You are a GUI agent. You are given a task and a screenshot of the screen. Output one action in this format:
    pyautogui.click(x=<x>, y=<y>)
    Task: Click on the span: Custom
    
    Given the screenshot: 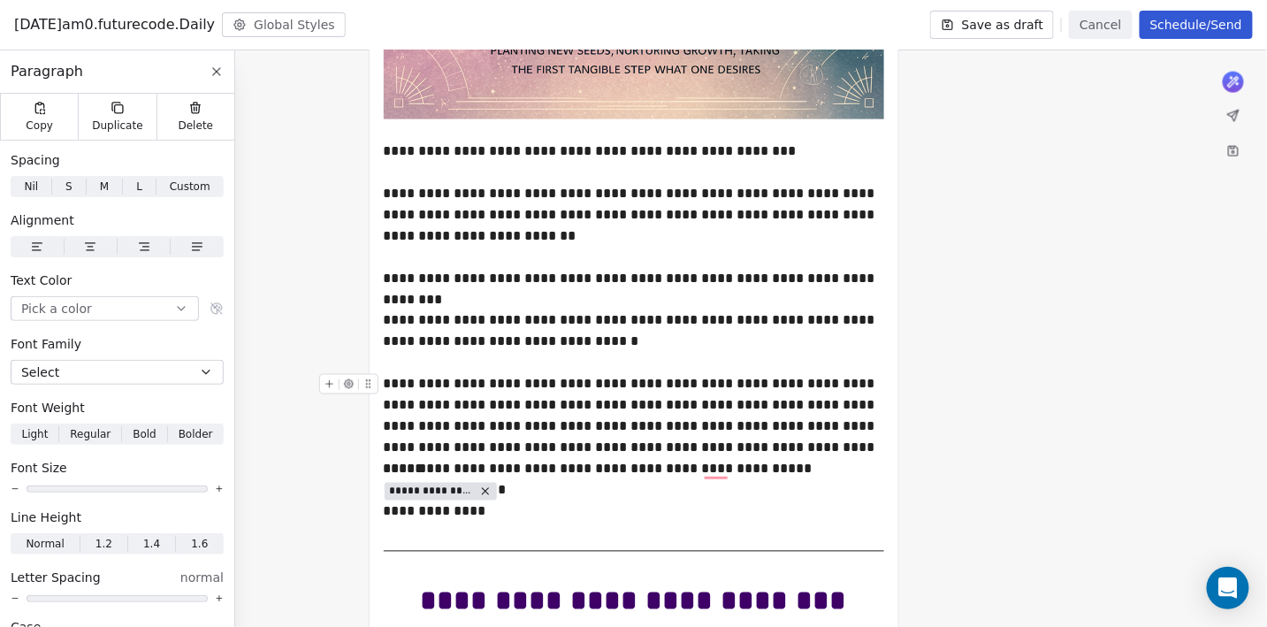 What is the action you would take?
    pyautogui.click(x=190, y=187)
    